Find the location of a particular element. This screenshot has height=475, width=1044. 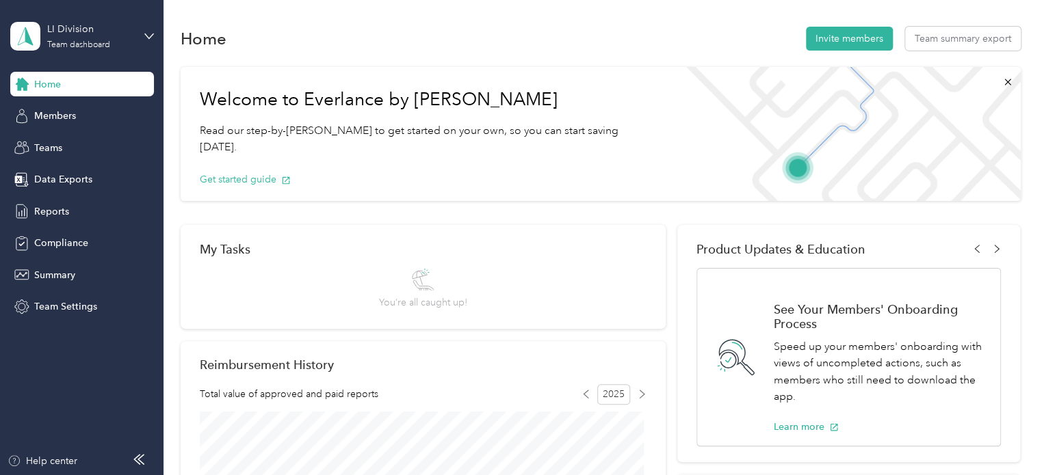

button: Team summary export is located at coordinates (962, 38).